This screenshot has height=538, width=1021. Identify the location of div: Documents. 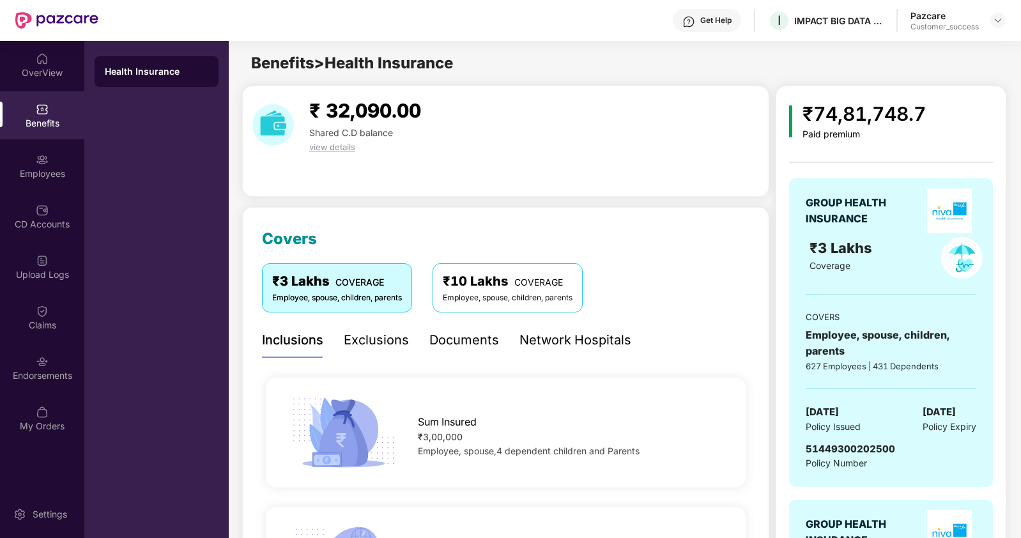
(464, 340).